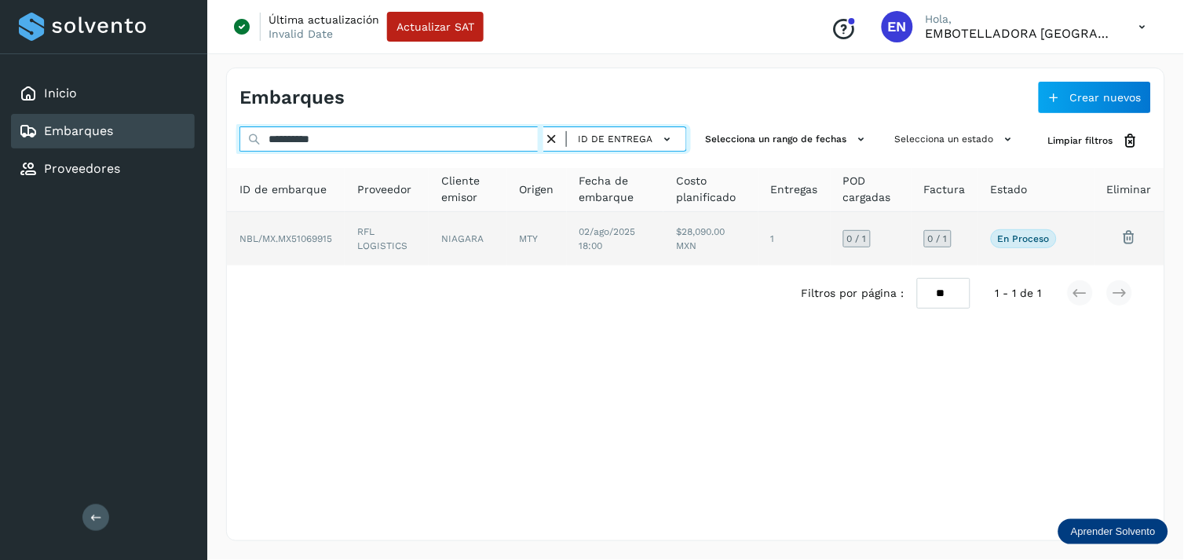 The width and height of the screenshot is (1184, 560). I want to click on div: Proveedores, so click(103, 169).